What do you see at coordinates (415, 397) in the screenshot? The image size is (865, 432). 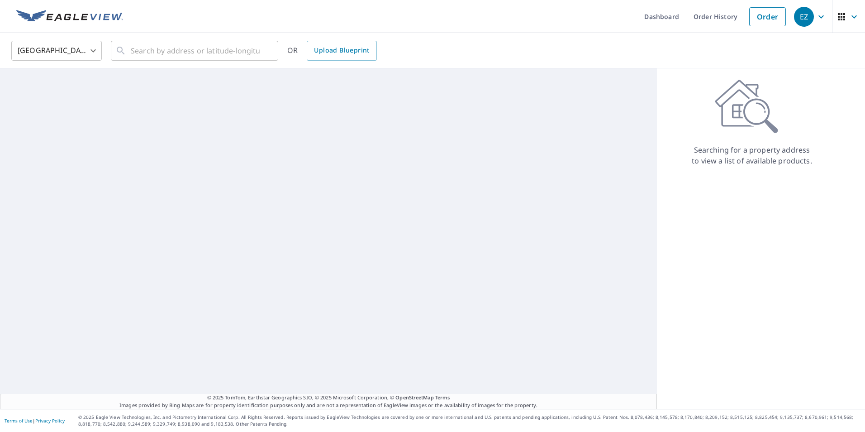 I see `a: OpenStreetMap` at bounding box center [415, 397].